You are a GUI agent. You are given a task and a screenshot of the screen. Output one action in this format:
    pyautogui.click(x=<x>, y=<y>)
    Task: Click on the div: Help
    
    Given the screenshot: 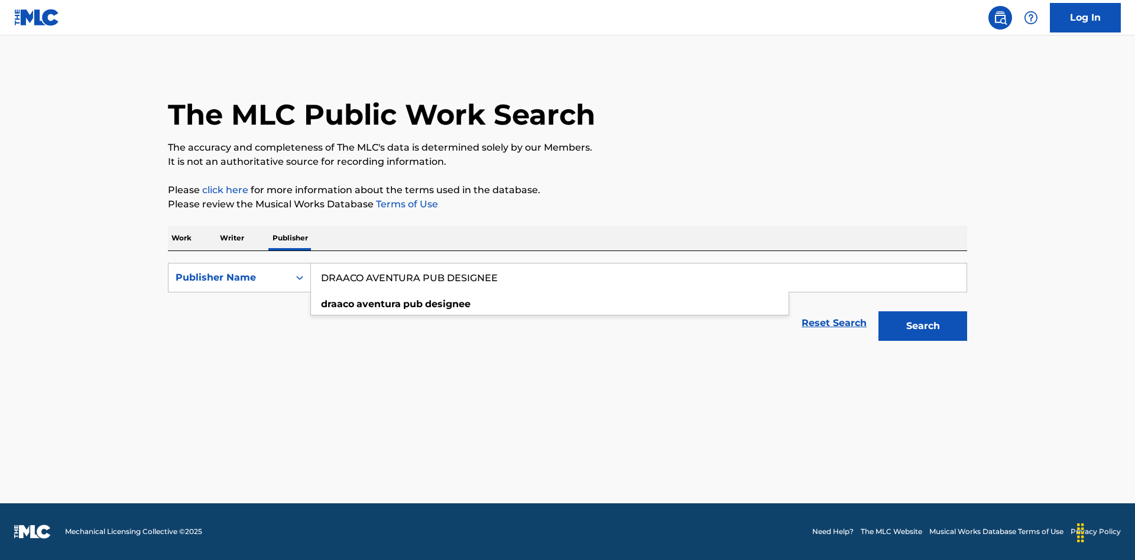 What is the action you would take?
    pyautogui.click(x=1031, y=18)
    